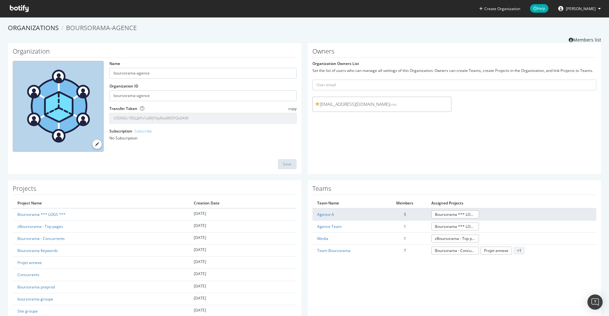  I want to click on span: boursorama-agence, so click(101, 28).